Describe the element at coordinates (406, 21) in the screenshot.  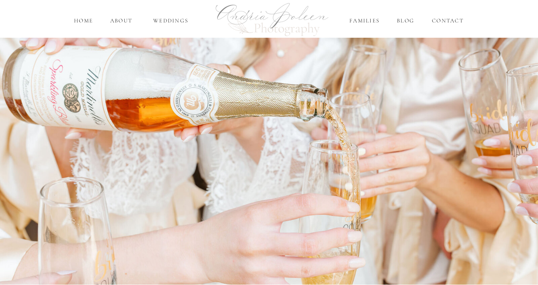
I see `nav: Blog` at that location.